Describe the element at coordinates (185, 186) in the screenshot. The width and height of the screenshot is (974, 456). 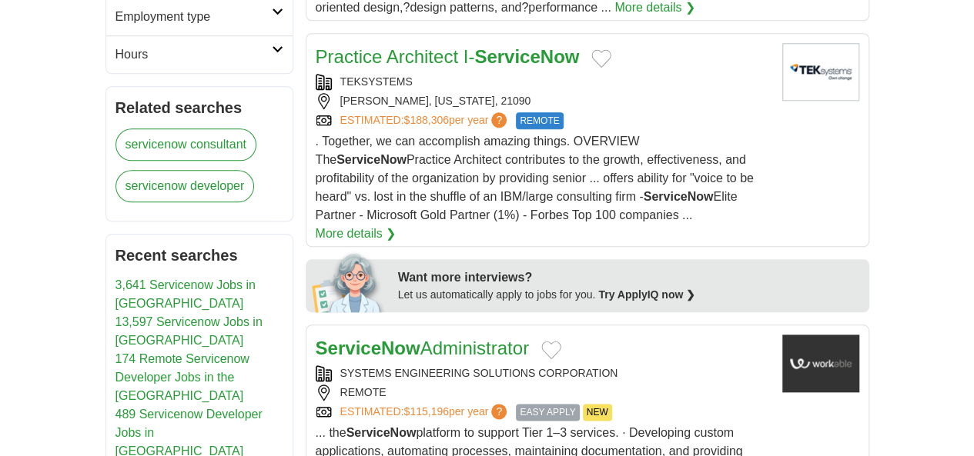
I see `a: servicenow developer` at that location.